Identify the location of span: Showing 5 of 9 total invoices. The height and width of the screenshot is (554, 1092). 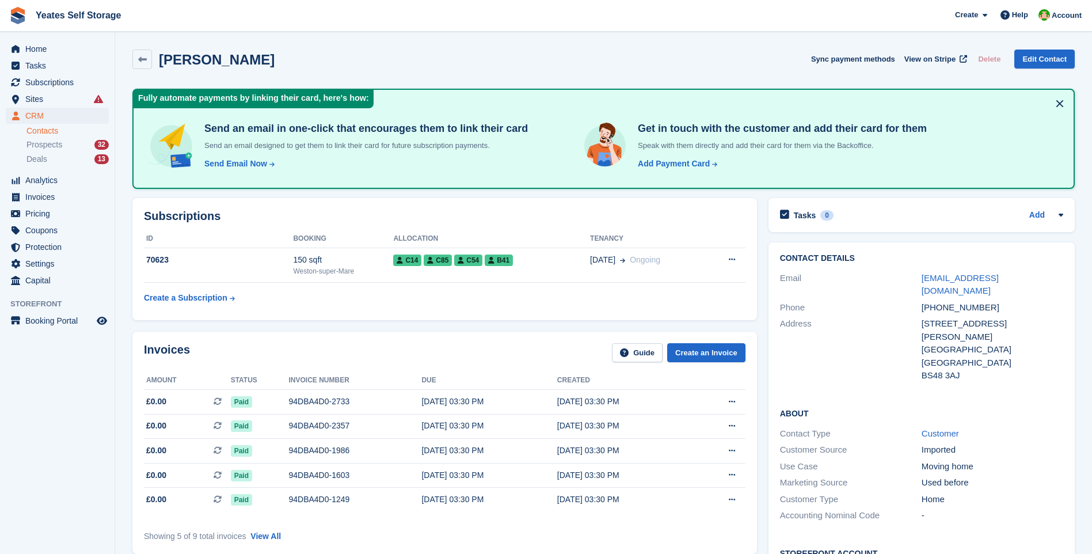
(195, 536).